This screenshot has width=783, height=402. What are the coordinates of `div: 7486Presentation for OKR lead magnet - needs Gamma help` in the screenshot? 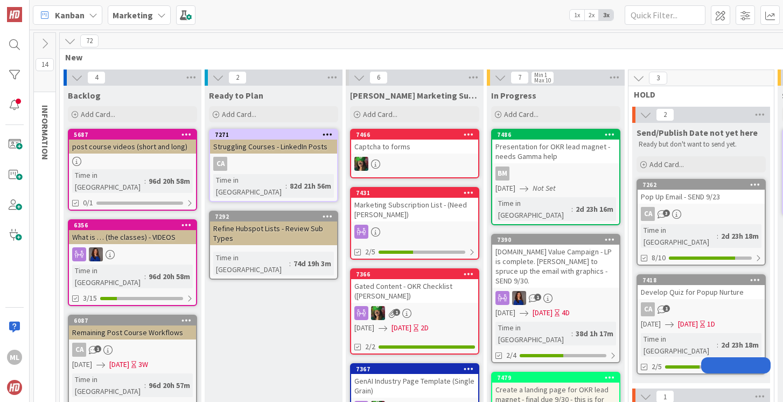 It's located at (556, 146).